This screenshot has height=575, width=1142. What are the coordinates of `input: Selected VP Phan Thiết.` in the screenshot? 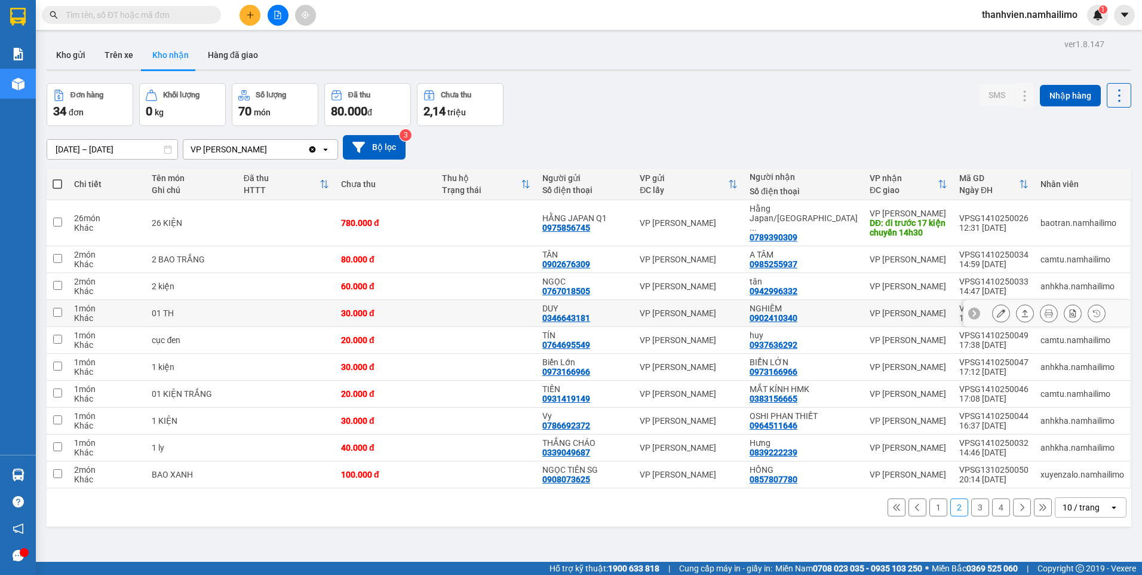 It's located at (269, 149).